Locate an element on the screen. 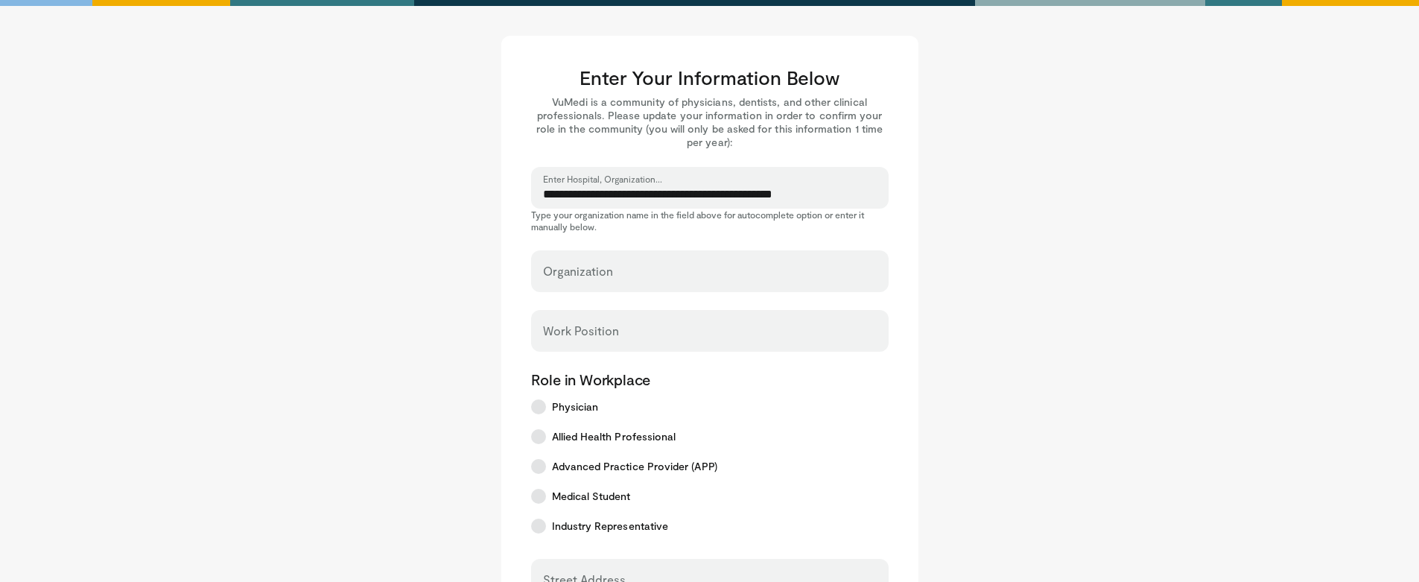 The width and height of the screenshot is (1419, 582). span: Allied Health Professional is located at coordinates (614, 437).